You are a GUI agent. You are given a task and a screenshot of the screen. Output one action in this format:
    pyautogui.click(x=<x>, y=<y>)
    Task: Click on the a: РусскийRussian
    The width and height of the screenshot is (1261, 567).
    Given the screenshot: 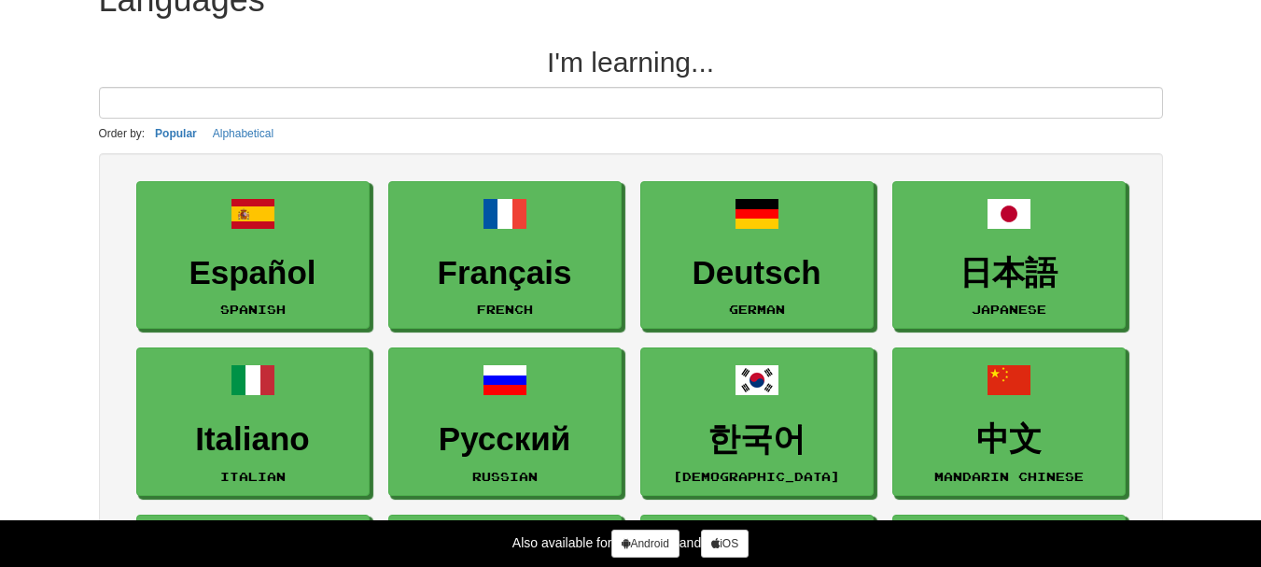 What is the action you would take?
    pyautogui.click(x=505, y=421)
    